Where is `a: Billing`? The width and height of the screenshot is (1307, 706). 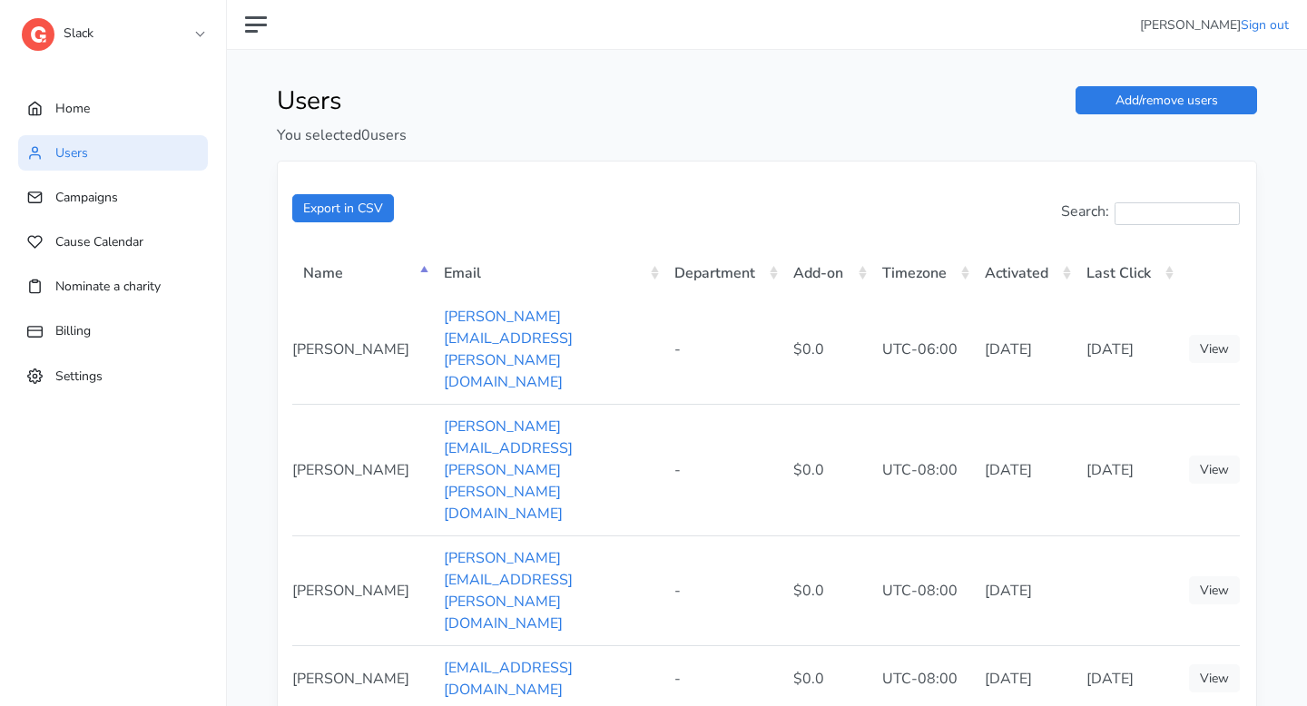 a: Billing is located at coordinates (113, 330).